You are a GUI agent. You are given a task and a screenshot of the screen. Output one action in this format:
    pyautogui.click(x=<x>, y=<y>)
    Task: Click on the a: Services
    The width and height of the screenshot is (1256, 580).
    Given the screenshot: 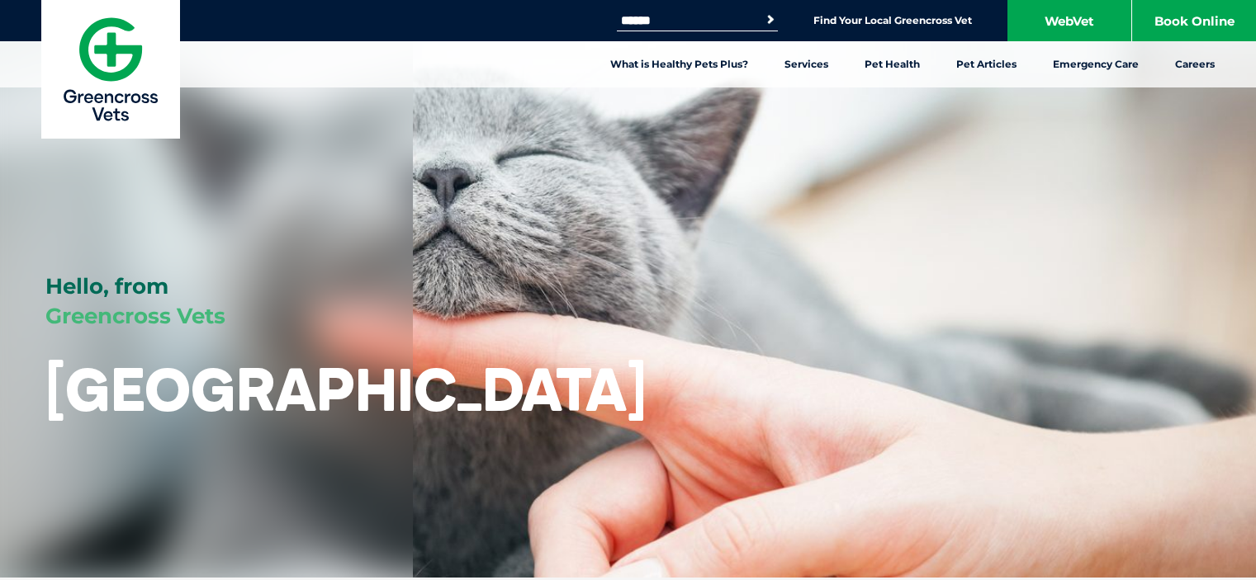 What is the action you would take?
    pyautogui.click(x=806, y=64)
    